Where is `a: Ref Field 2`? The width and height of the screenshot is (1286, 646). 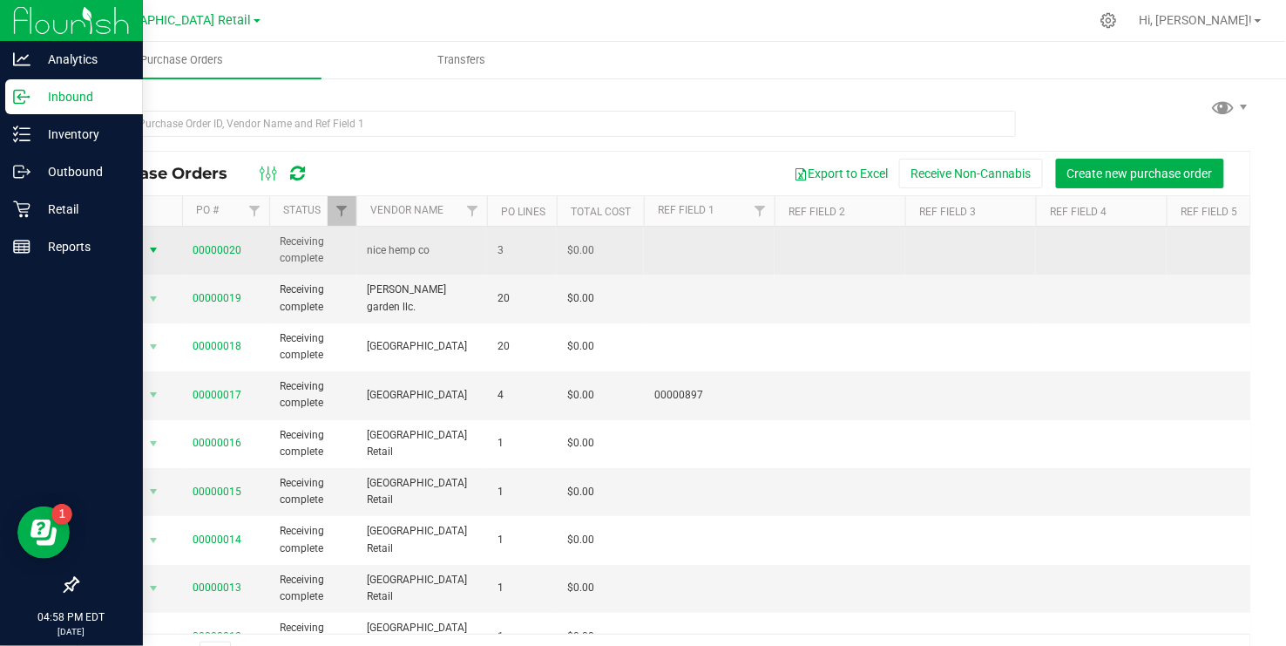 a: Ref Field 2 is located at coordinates (816, 212).